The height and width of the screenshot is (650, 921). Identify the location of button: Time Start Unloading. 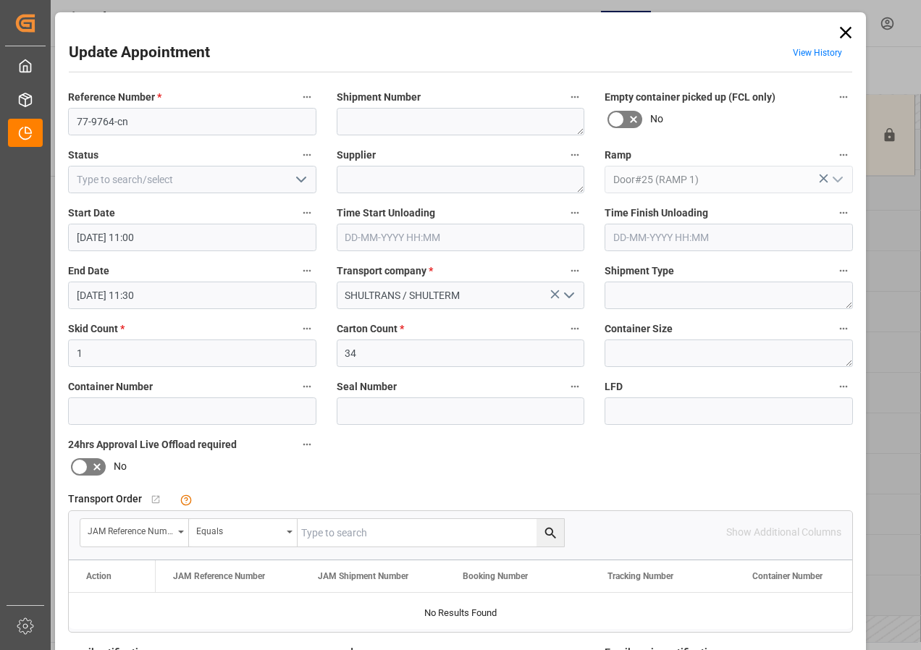
(575, 213).